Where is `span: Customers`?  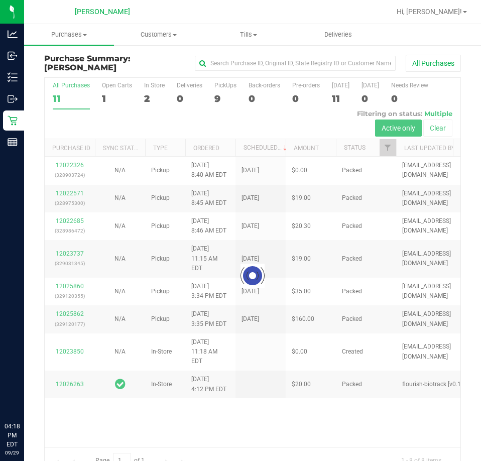
span: Customers is located at coordinates (159, 35).